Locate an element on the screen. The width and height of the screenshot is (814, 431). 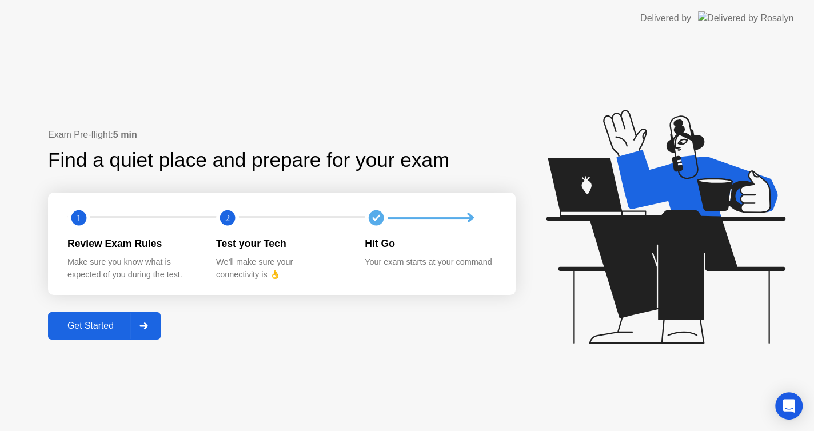
div: Delivered by is located at coordinates (666, 18).